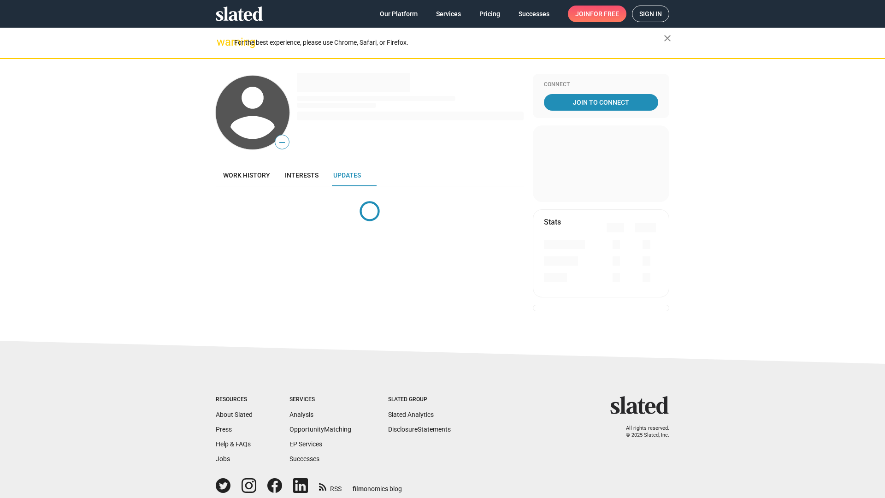  What do you see at coordinates (358, 488) in the screenshot?
I see `span: film` at bounding box center [358, 488].